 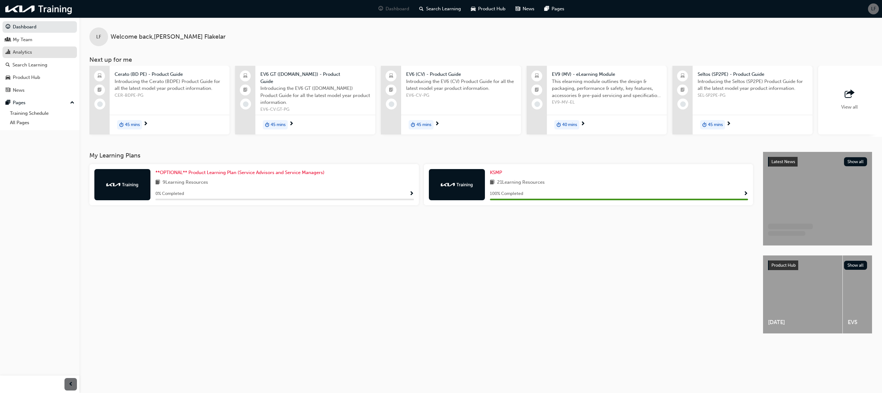 What do you see at coordinates (818, 265) in the screenshot?
I see `a: Product HubShow all` at bounding box center [818, 265].